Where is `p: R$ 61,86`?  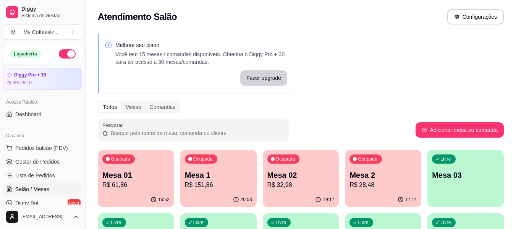 p: R$ 61,86 is located at coordinates (136, 185).